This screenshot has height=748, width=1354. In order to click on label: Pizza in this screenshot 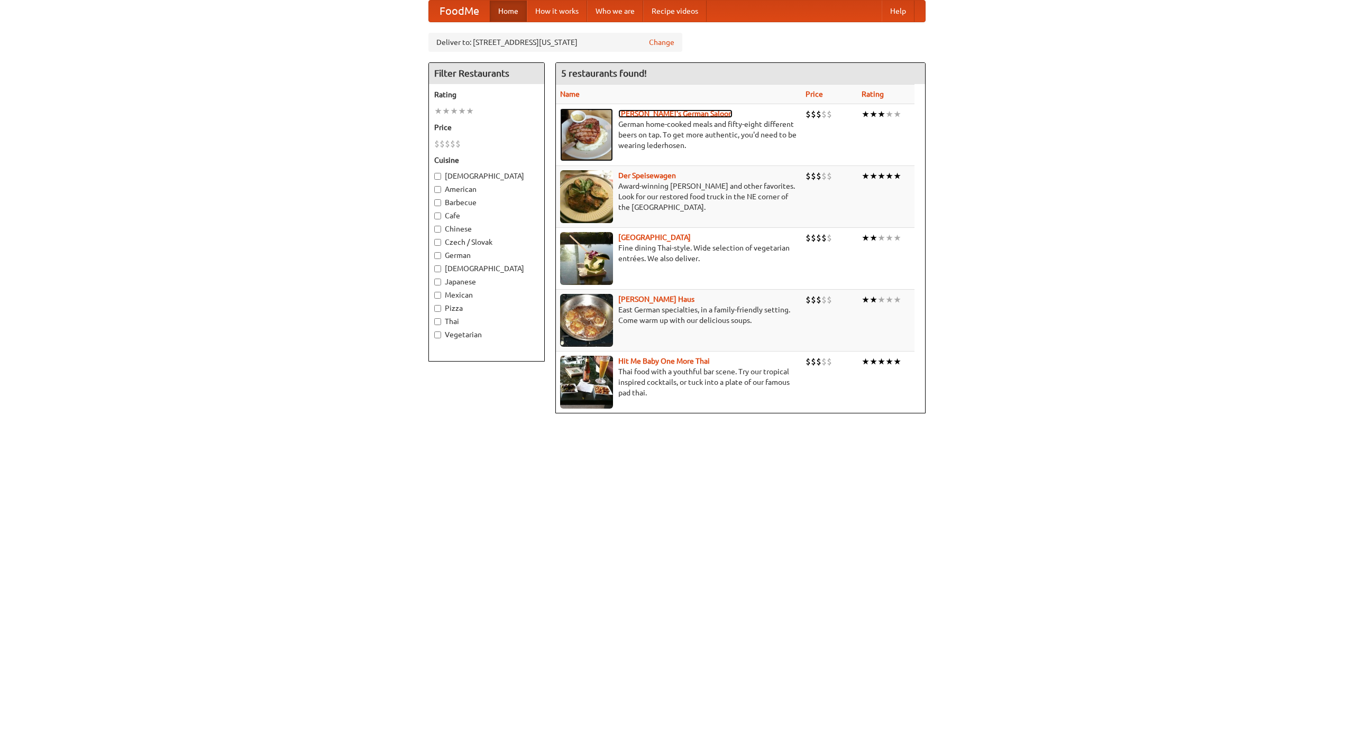, I will do `click(487, 308)`.